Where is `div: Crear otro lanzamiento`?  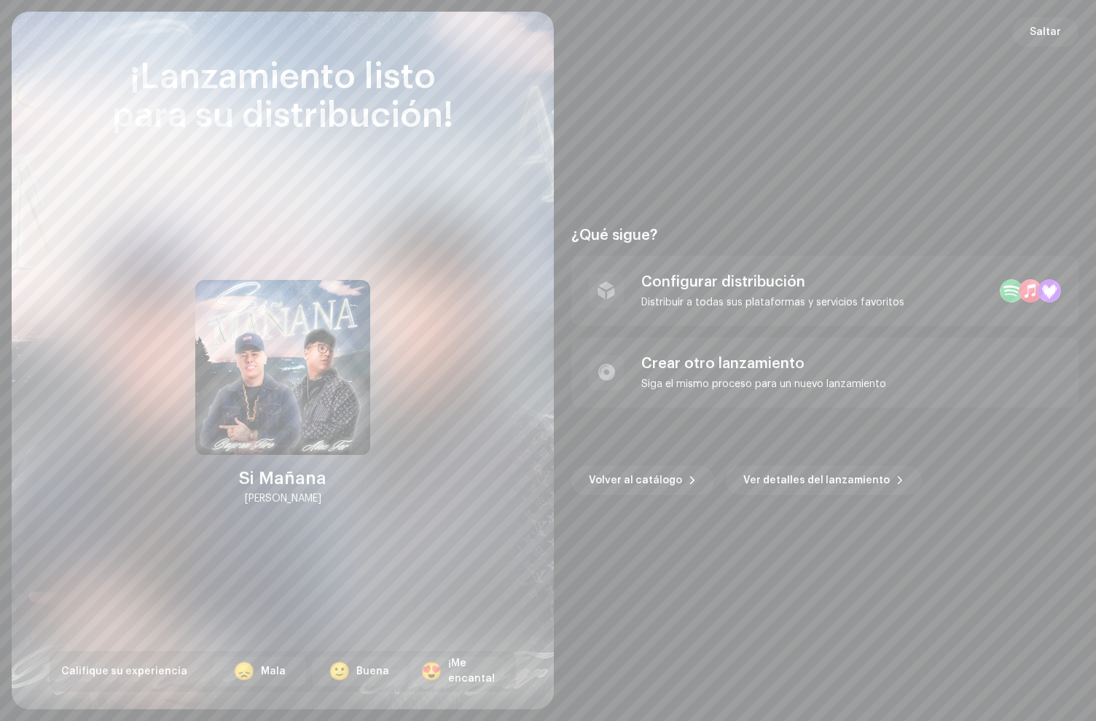
div: Crear otro lanzamiento is located at coordinates (764, 364).